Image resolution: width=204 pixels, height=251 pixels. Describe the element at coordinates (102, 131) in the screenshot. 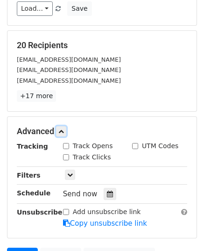

I see `h5: Advanced` at that location.